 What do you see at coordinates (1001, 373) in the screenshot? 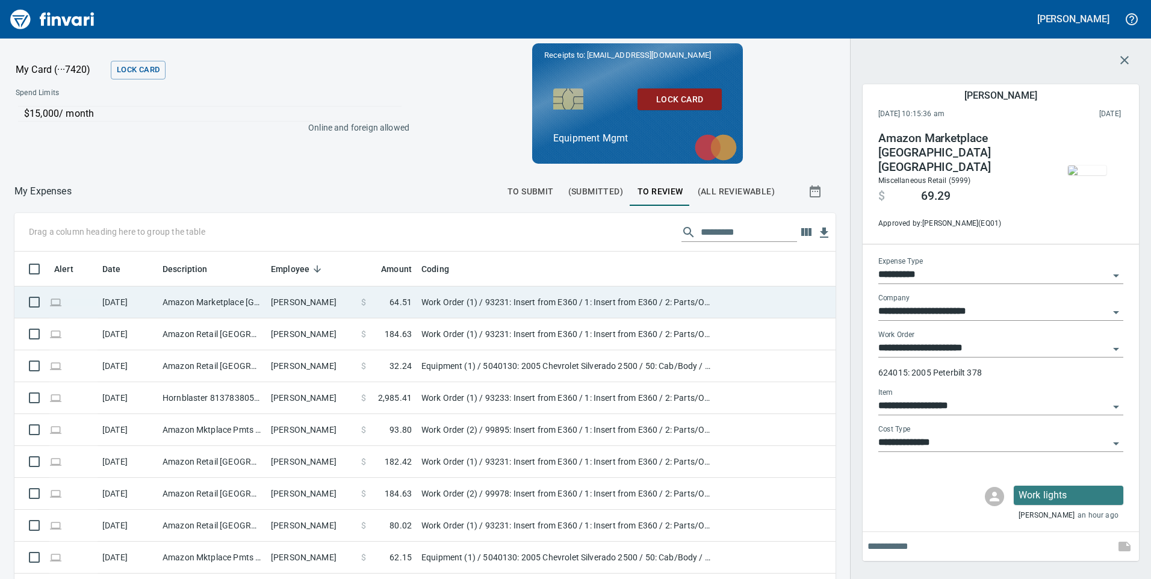
I see `p: 624015: 2005 Peterbilt 378` at bounding box center [1001, 373].